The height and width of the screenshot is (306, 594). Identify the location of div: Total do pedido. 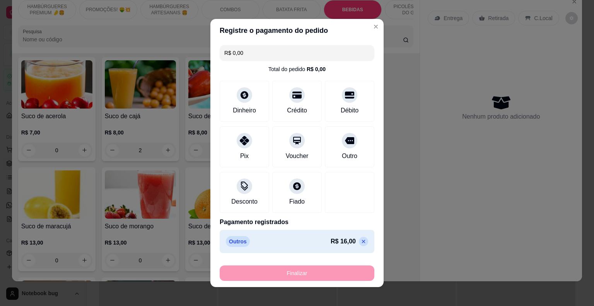
(297, 69).